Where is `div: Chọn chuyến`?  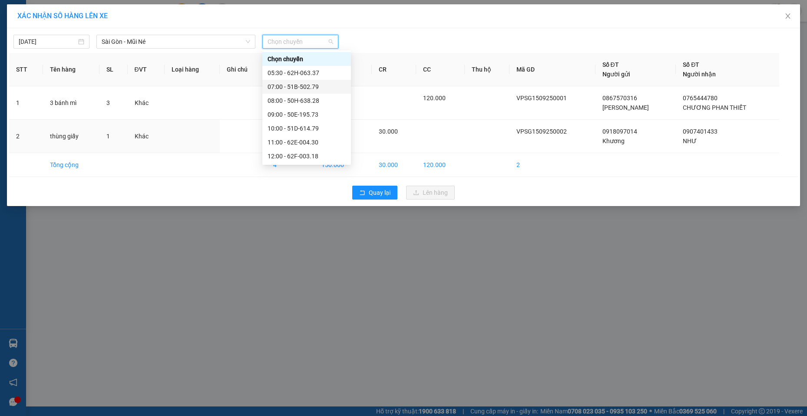
div: Chọn chuyến is located at coordinates (307, 59).